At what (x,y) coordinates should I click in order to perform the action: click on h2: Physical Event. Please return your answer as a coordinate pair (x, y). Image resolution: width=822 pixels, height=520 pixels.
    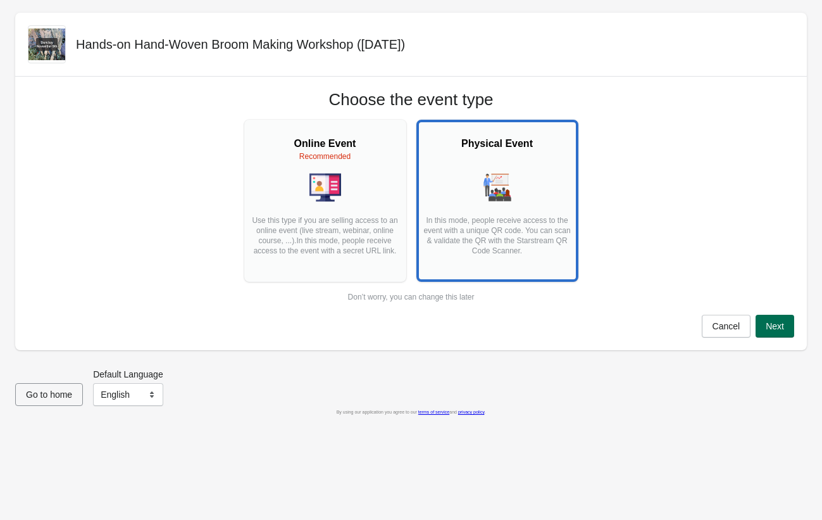
    Looking at the image, I should click on (497, 144).